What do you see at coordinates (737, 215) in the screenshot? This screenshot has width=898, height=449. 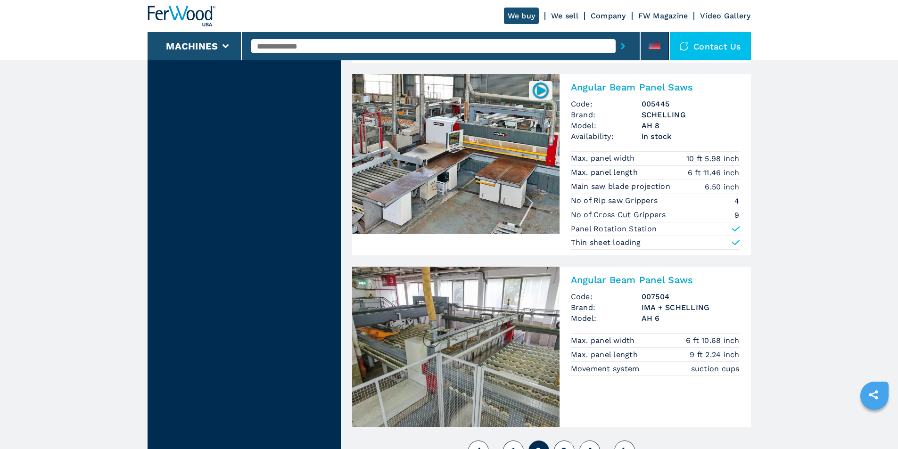 I see `em: 9` at bounding box center [737, 215].